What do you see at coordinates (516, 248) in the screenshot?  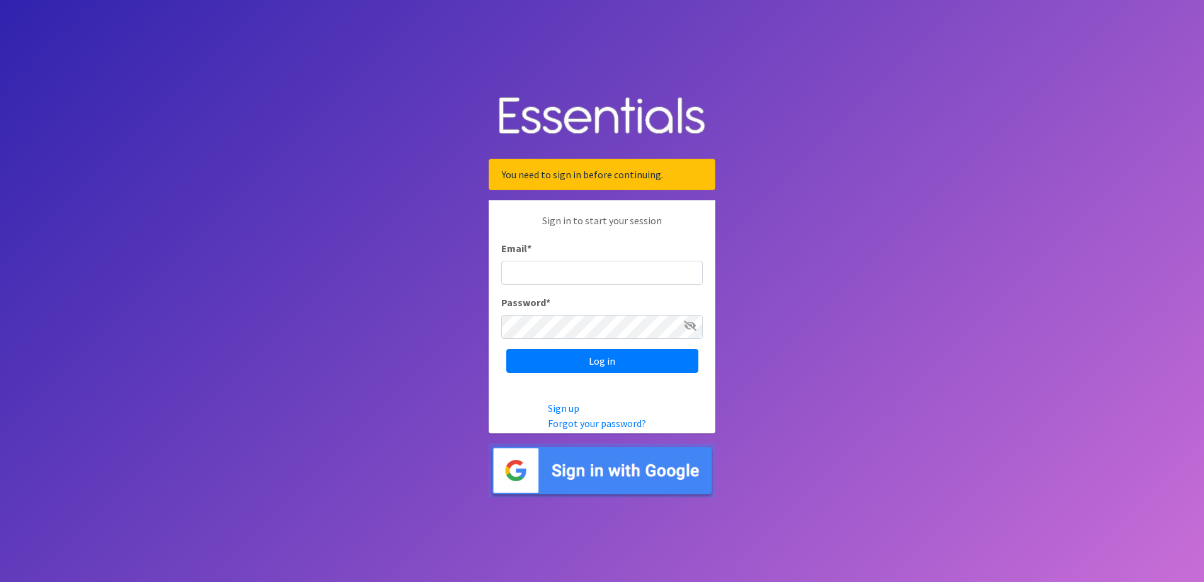 I see `label: Email` at bounding box center [516, 248].